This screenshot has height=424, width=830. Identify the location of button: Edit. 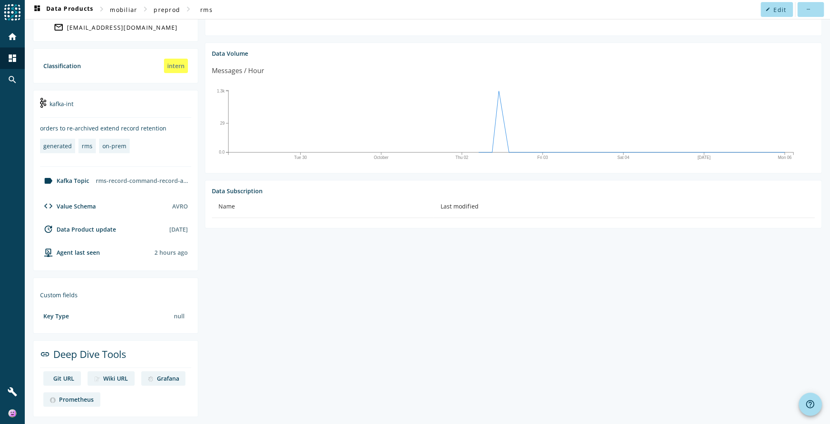
(777, 9).